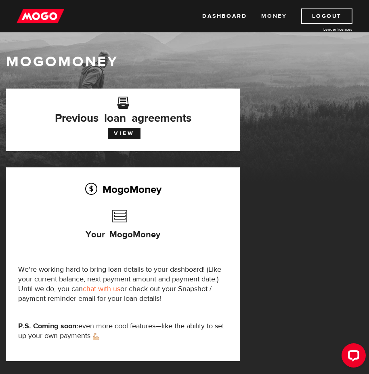 The height and width of the screenshot is (374, 369). Describe the element at coordinates (124, 133) in the screenshot. I see `a: View` at that location.